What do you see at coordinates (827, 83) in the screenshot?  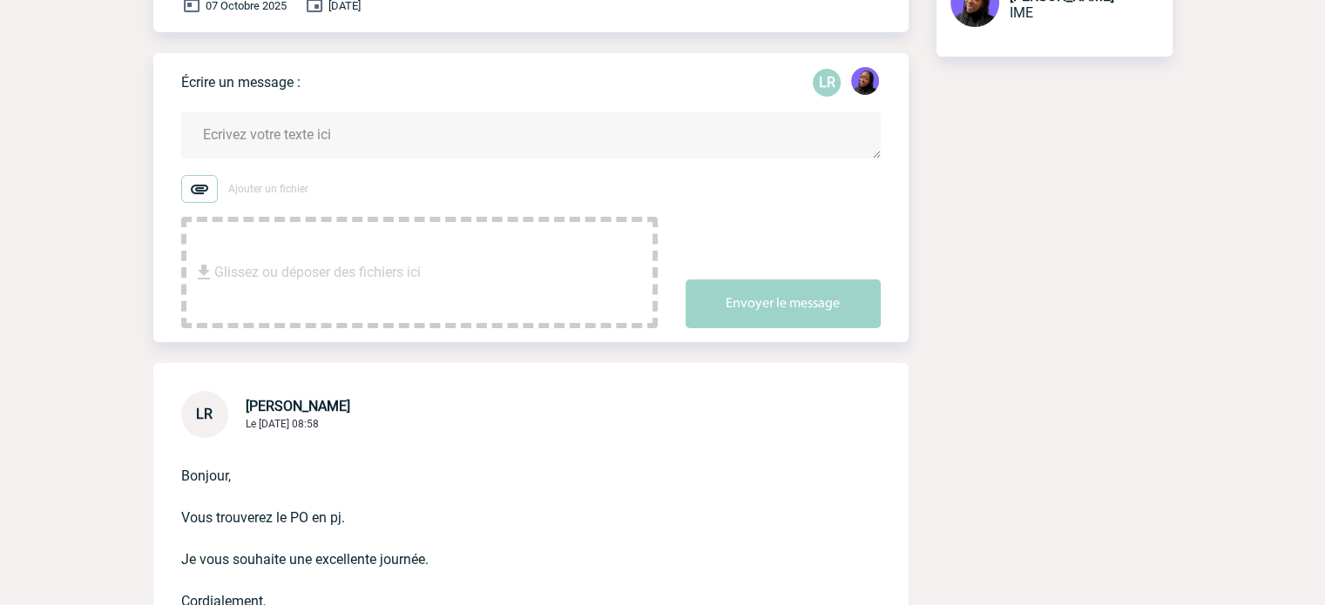 I see `p: LR` at bounding box center [827, 83].